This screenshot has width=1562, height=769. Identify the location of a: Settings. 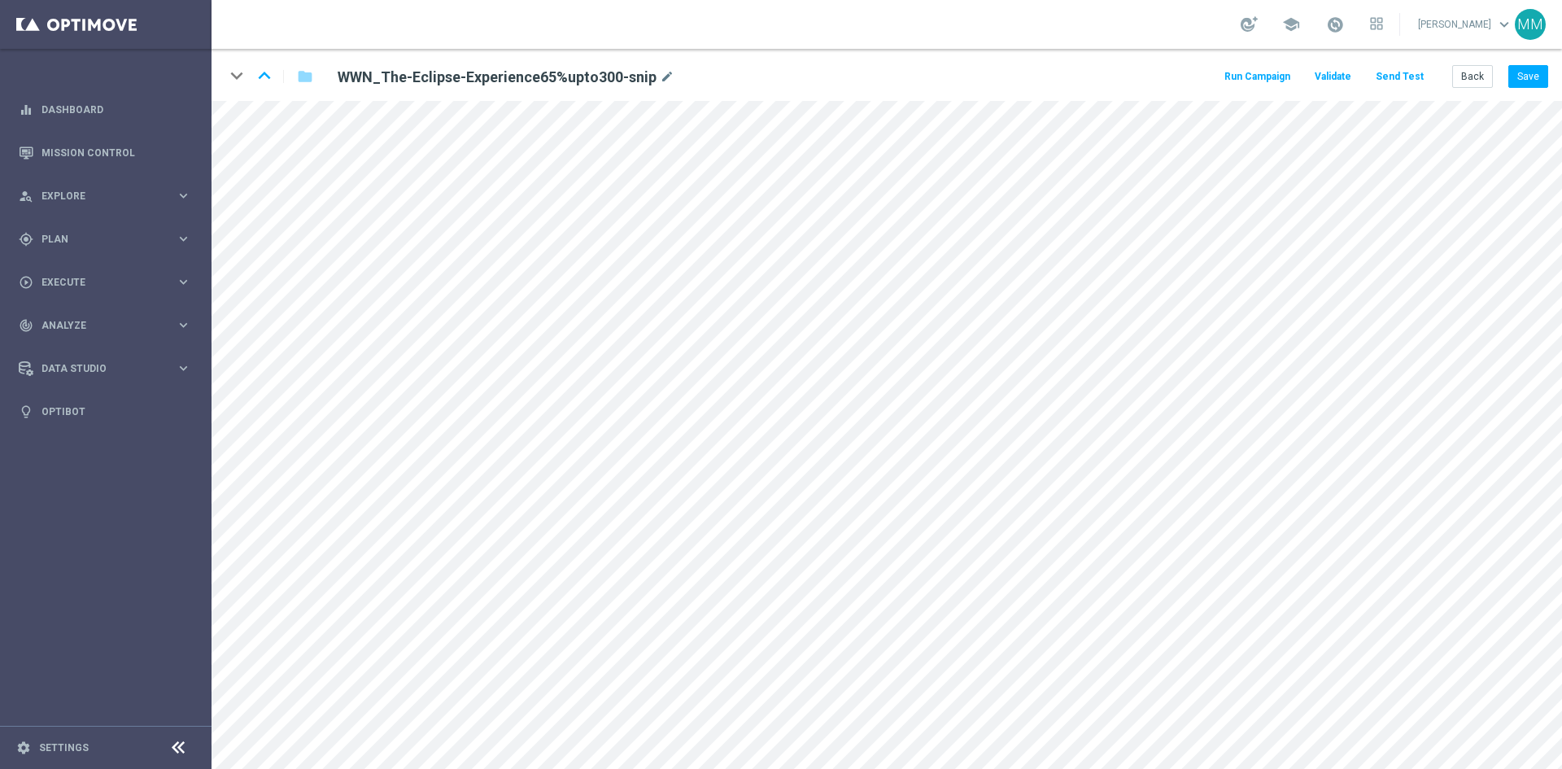
(63, 748).